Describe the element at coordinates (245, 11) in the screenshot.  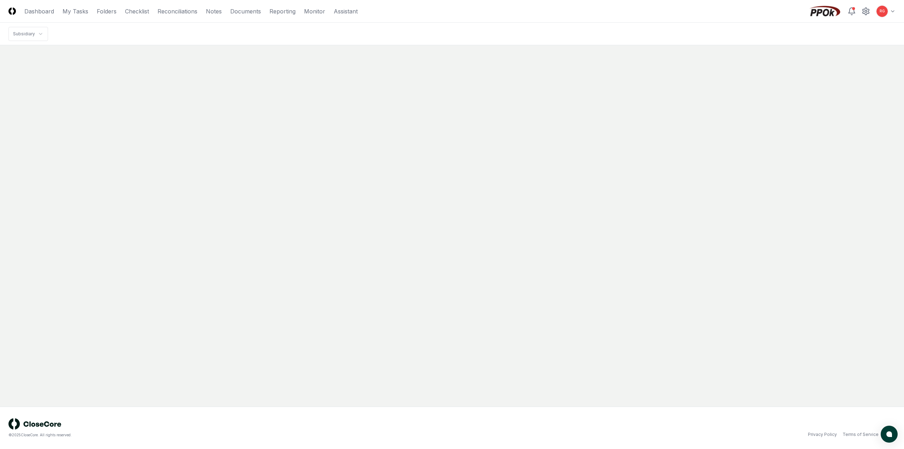
I see `a: Documents` at that location.